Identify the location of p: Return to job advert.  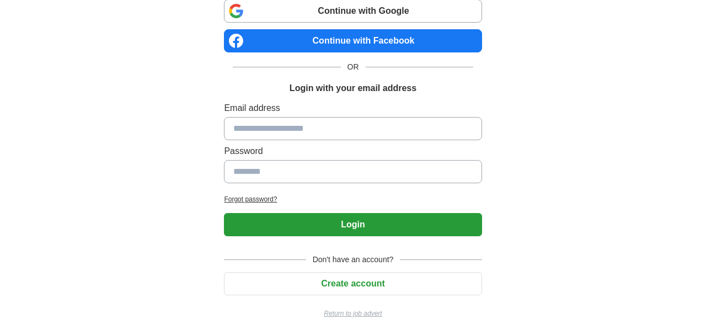
(352, 313).